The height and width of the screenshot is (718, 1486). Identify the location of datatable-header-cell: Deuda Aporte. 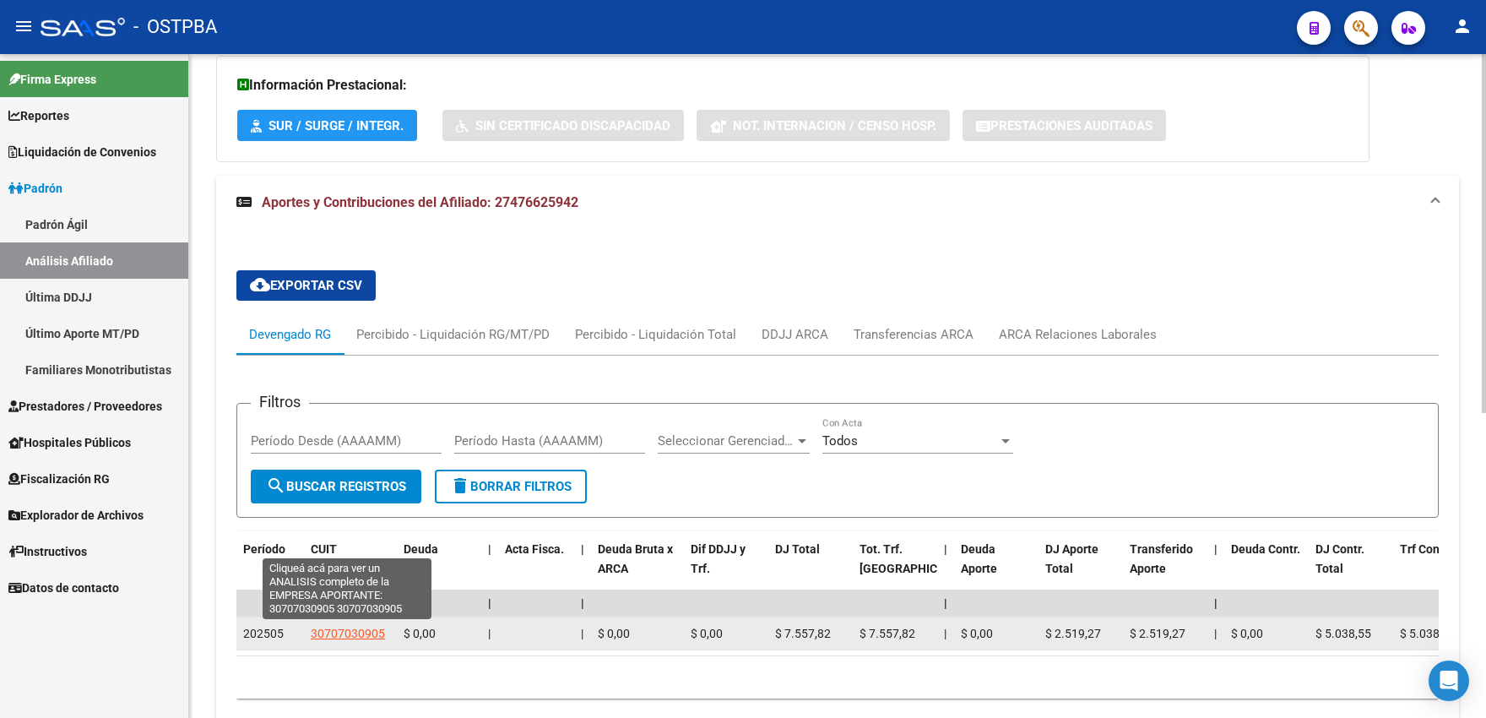
(996, 568).